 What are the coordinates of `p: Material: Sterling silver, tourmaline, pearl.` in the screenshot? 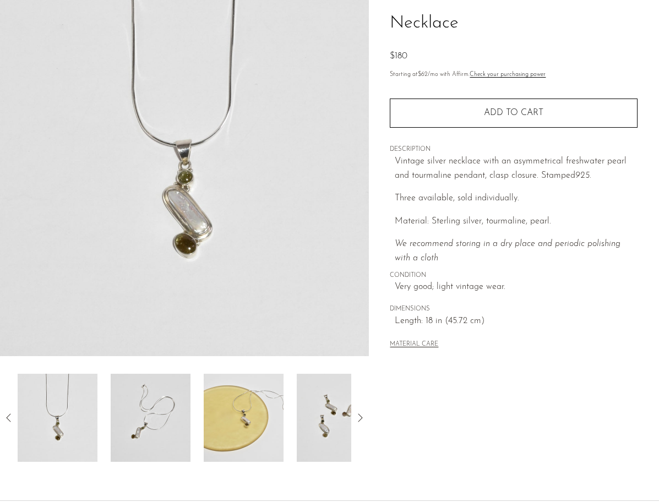 It's located at (516, 222).